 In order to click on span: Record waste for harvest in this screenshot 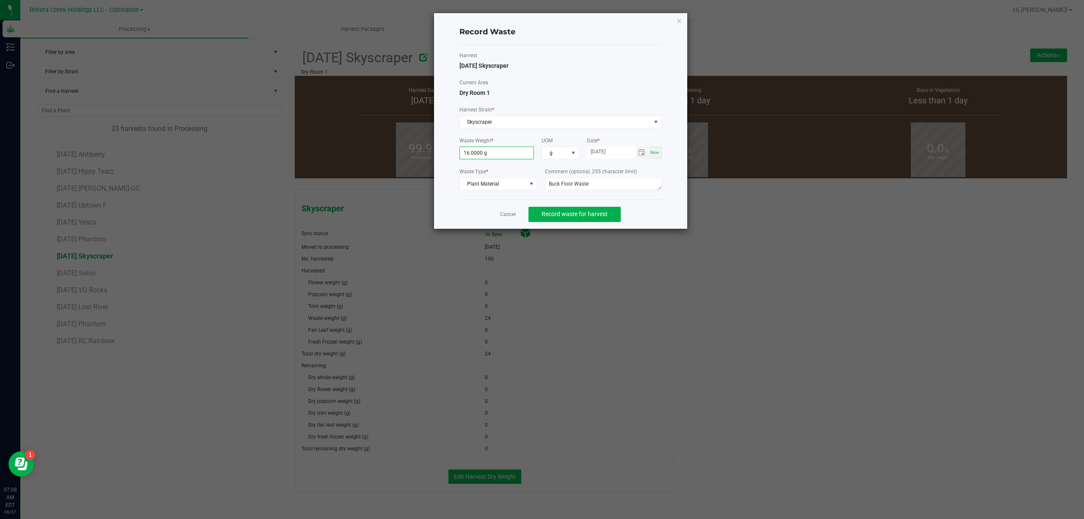, I will do `click(575, 214)`.